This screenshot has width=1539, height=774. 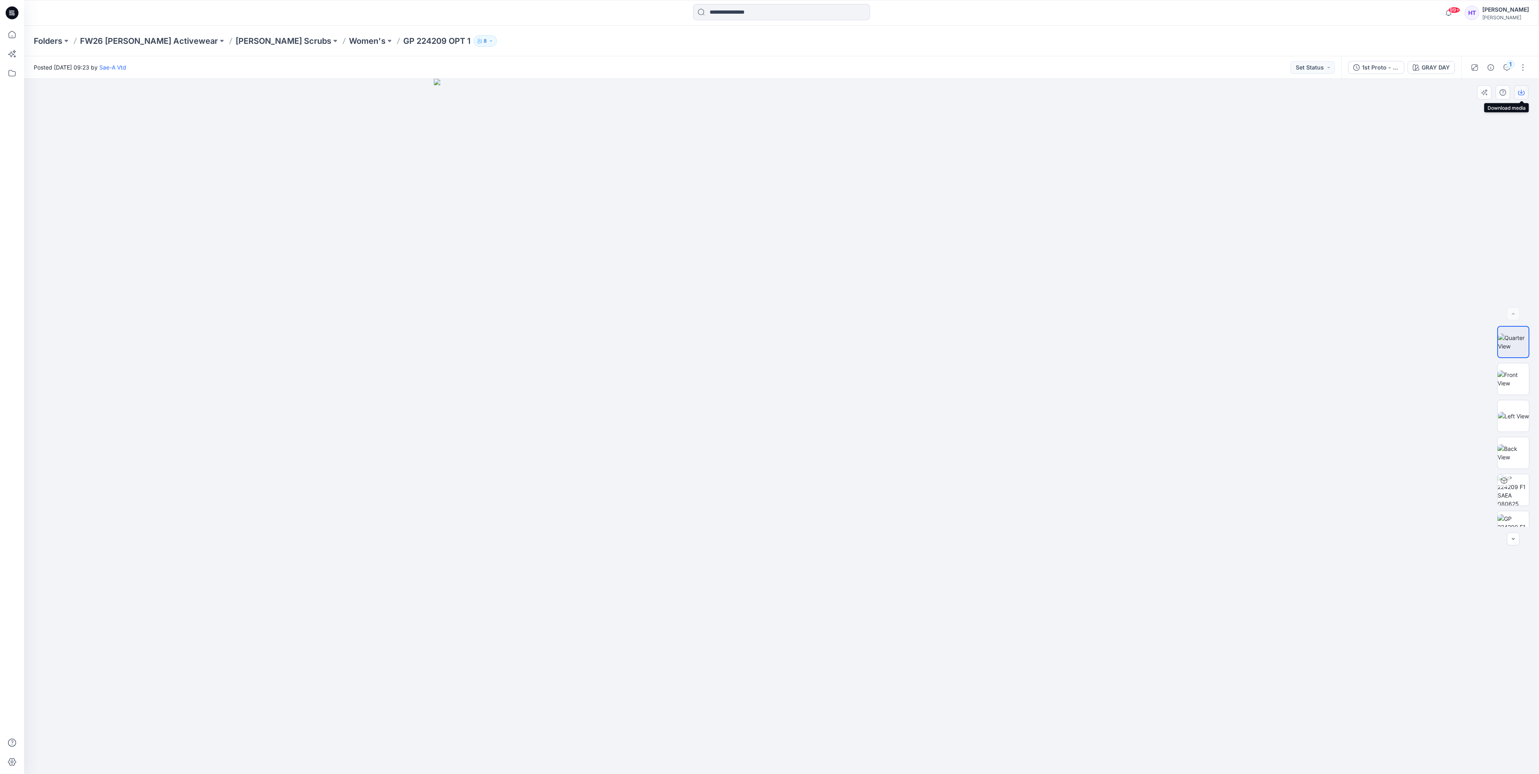 I want to click on button: 1, so click(x=1507, y=68).